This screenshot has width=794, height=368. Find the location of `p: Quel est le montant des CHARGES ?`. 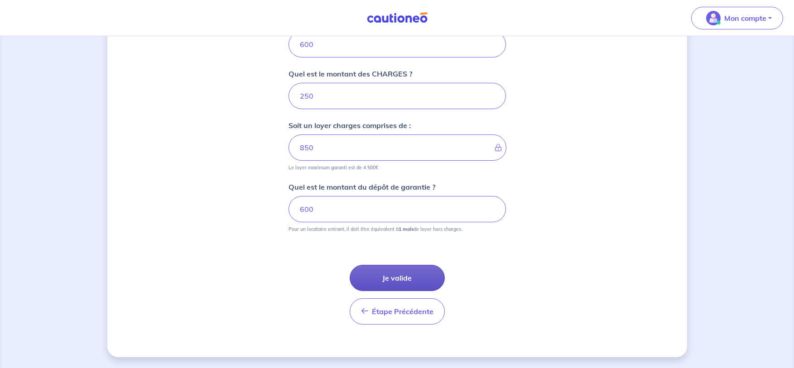

p: Quel est le montant des CHARGES ? is located at coordinates (350, 74).